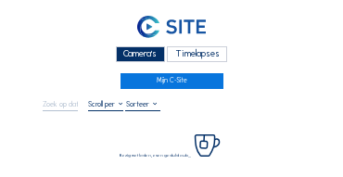 Image resolution: width=343 pixels, height=177 pixels. I want to click on div: Camera's, so click(140, 54).